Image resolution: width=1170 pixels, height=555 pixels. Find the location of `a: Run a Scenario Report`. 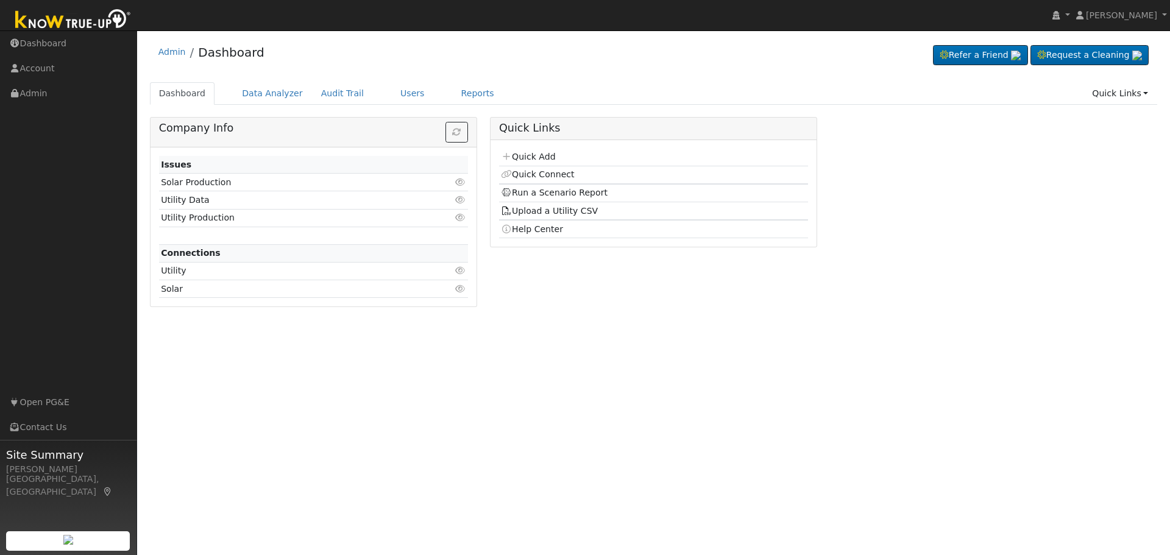

a: Run a Scenario Report is located at coordinates (554, 193).